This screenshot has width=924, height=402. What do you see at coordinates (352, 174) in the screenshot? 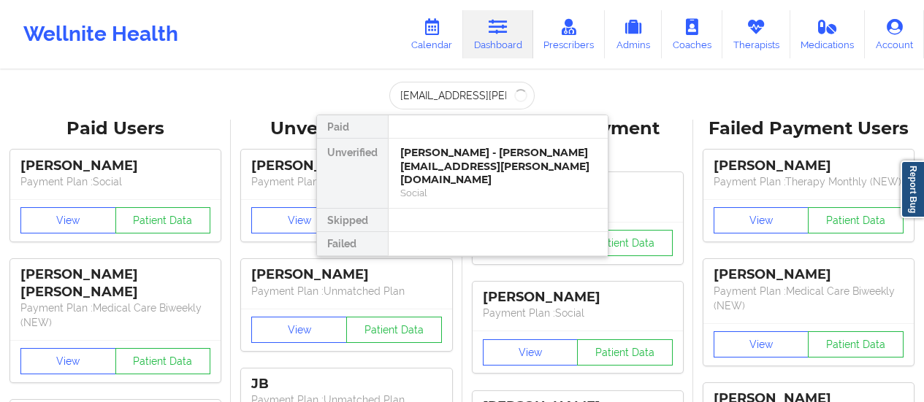
I see `div: Unverified` at bounding box center [352, 174].